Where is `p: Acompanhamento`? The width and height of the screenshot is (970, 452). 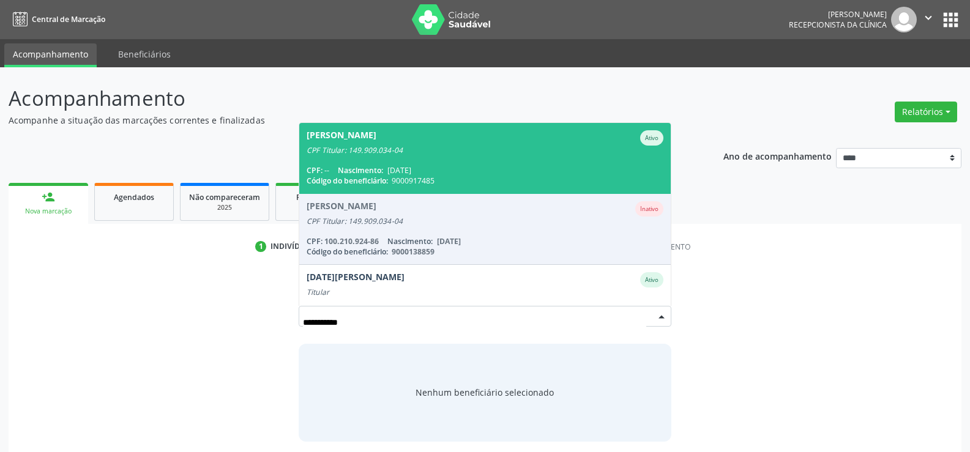 p: Acompanhamento is located at coordinates (342, 99).